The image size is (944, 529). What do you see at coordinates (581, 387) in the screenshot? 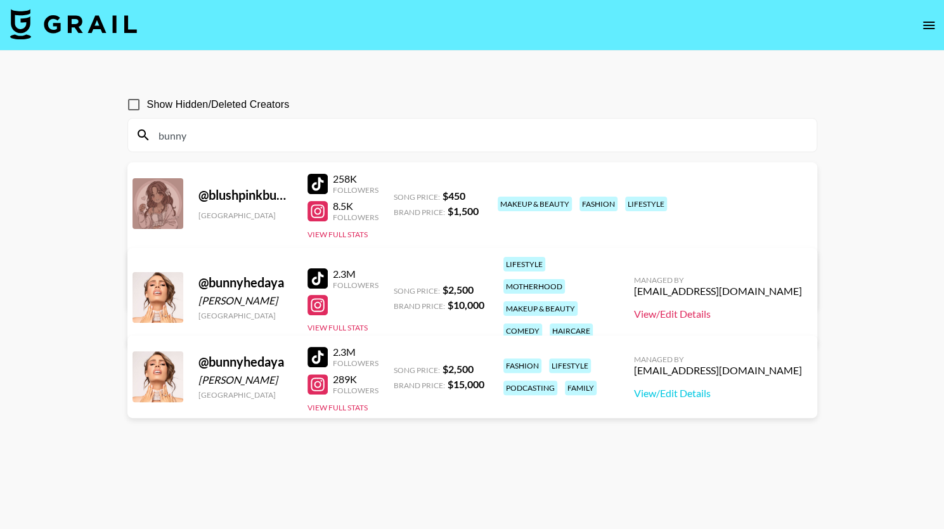
I see `div: family` at bounding box center [581, 387].